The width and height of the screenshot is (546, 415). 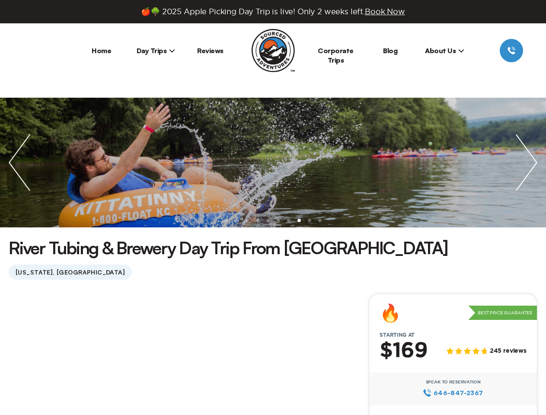 I want to click on span: Starting at, so click(x=397, y=335).